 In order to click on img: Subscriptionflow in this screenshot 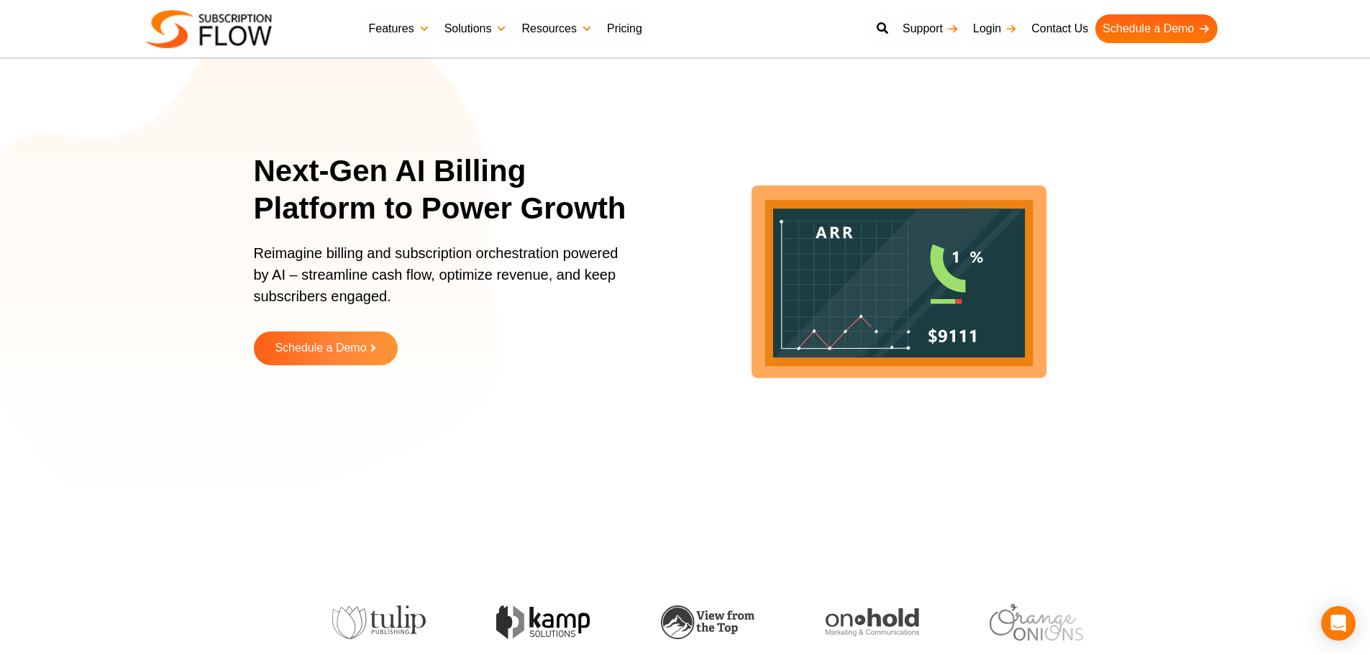, I will do `click(209, 29)`.